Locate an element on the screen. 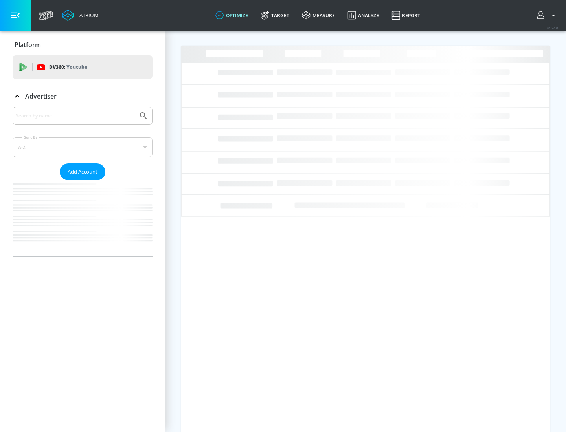  a: Target is located at coordinates (275, 15).